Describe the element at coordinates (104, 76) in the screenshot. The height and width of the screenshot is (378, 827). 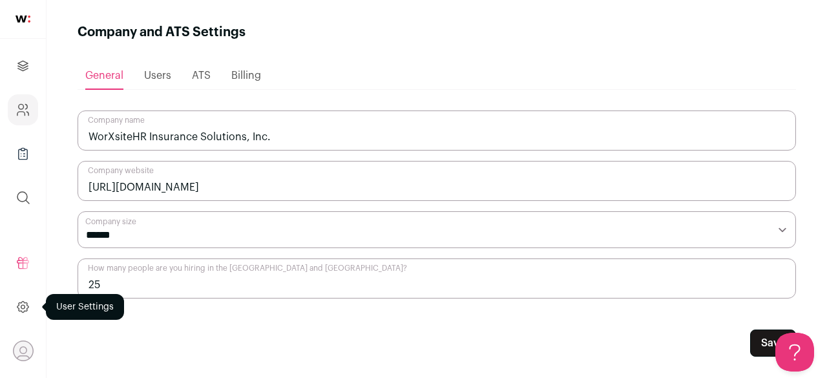
I see `span: General` at that location.